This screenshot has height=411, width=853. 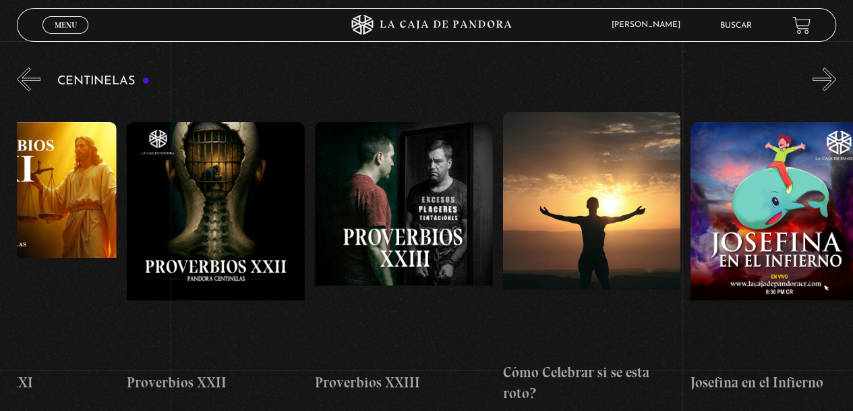 What do you see at coordinates (801, 25) in the screenshot?
I see `a: View your shopping cart` at bounding box center [801, 25].